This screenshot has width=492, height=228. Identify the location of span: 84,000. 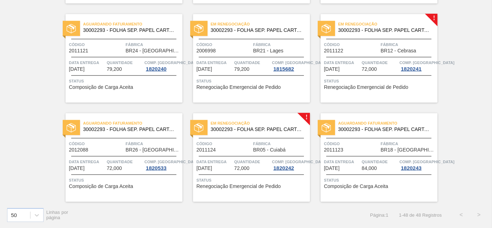
(369, 168).